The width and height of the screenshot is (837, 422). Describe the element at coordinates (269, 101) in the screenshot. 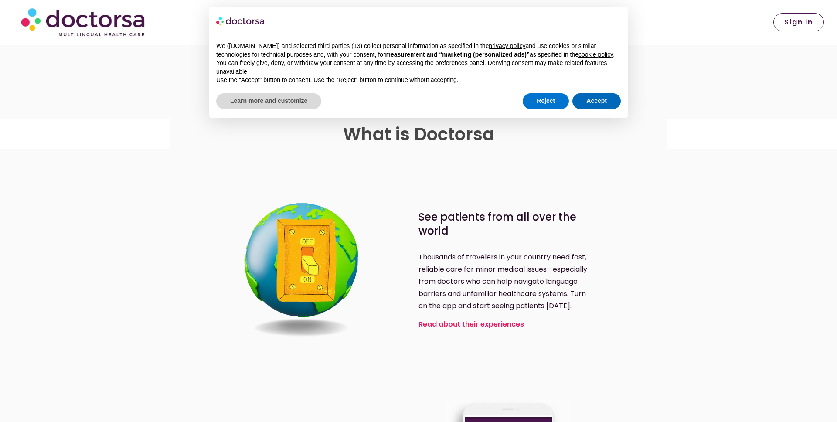

I see `button: Learn more and customize` at that location.